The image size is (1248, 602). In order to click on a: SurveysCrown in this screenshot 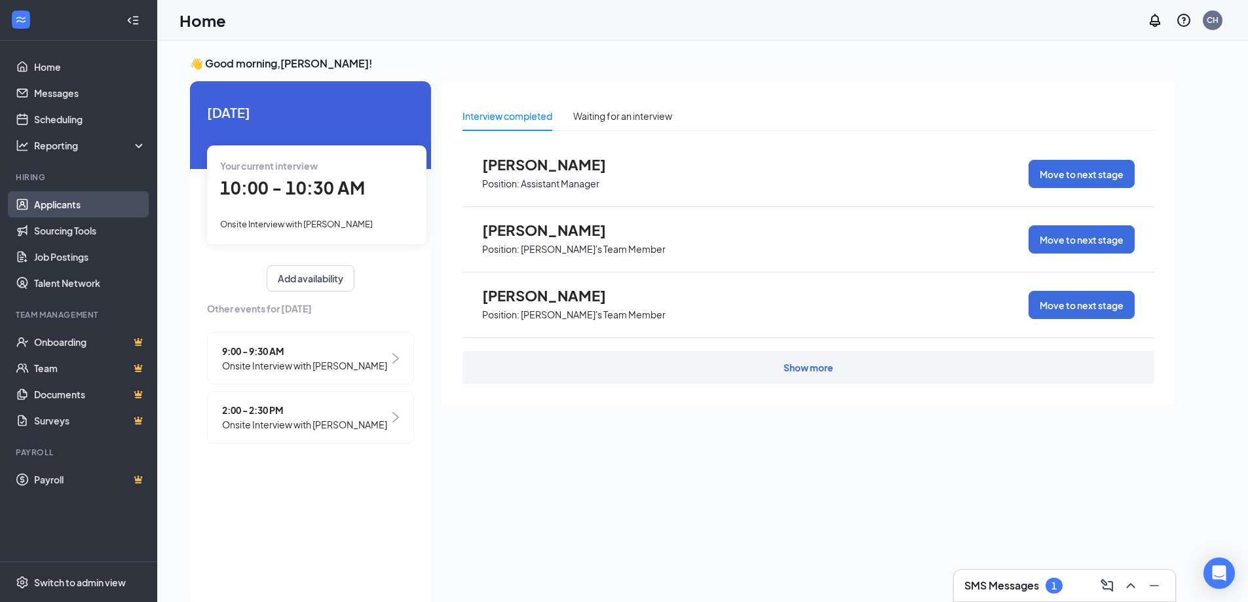, I will do `click(90, 421)`.